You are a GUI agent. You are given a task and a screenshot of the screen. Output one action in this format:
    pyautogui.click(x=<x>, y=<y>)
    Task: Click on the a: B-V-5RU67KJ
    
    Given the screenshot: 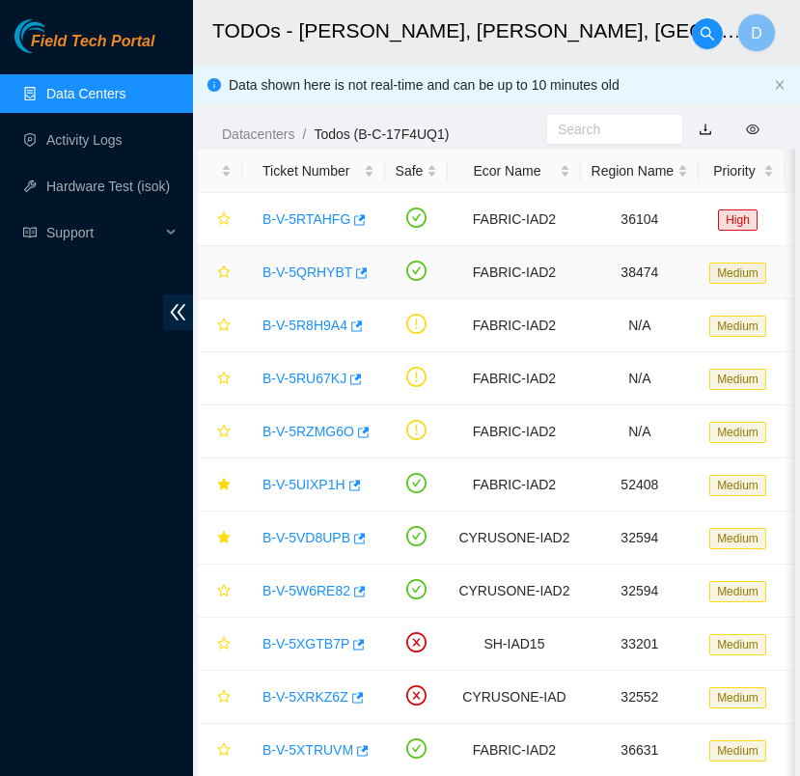 What is the action you would take?
    pyautogui.click(x=304, y=378)
    